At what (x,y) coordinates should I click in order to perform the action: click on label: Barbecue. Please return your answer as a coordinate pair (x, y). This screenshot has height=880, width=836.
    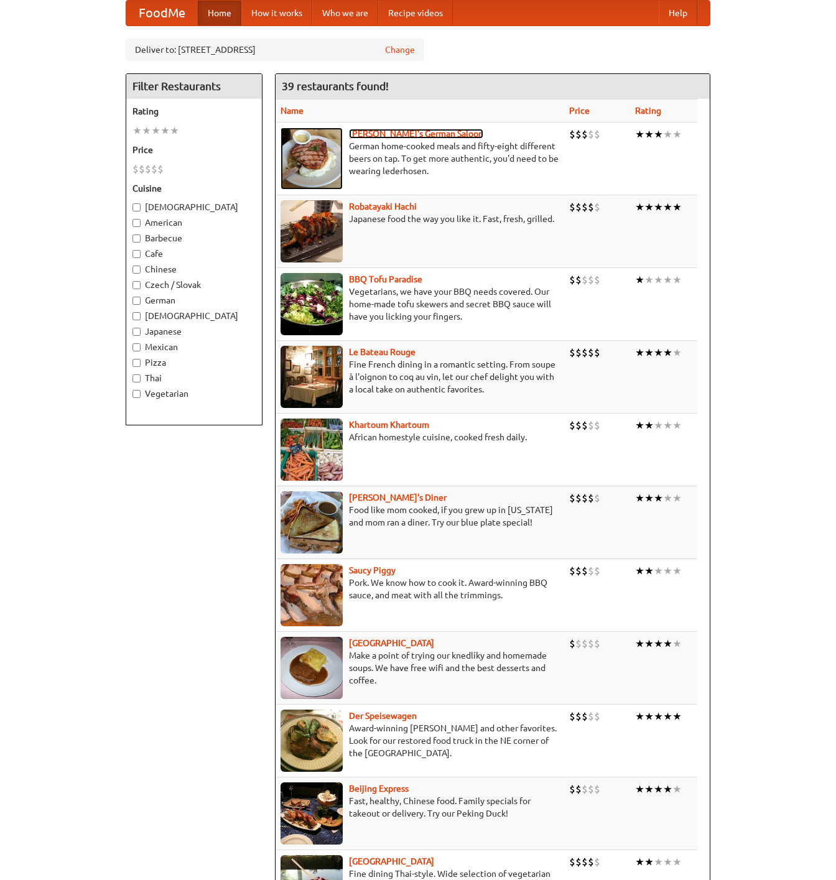
    Looking at the image, I should click on (194, 238).